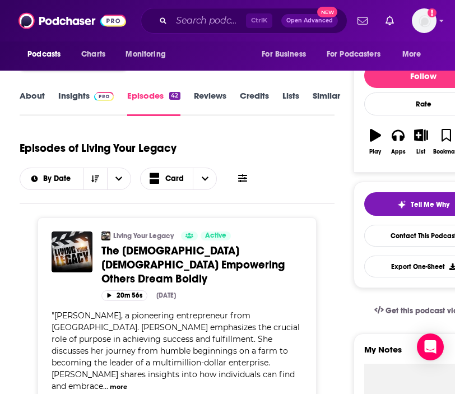 Image resolution: width=455 pixels, height=394 pixels. I want to click on a: Episodes42, so click(154, 103).